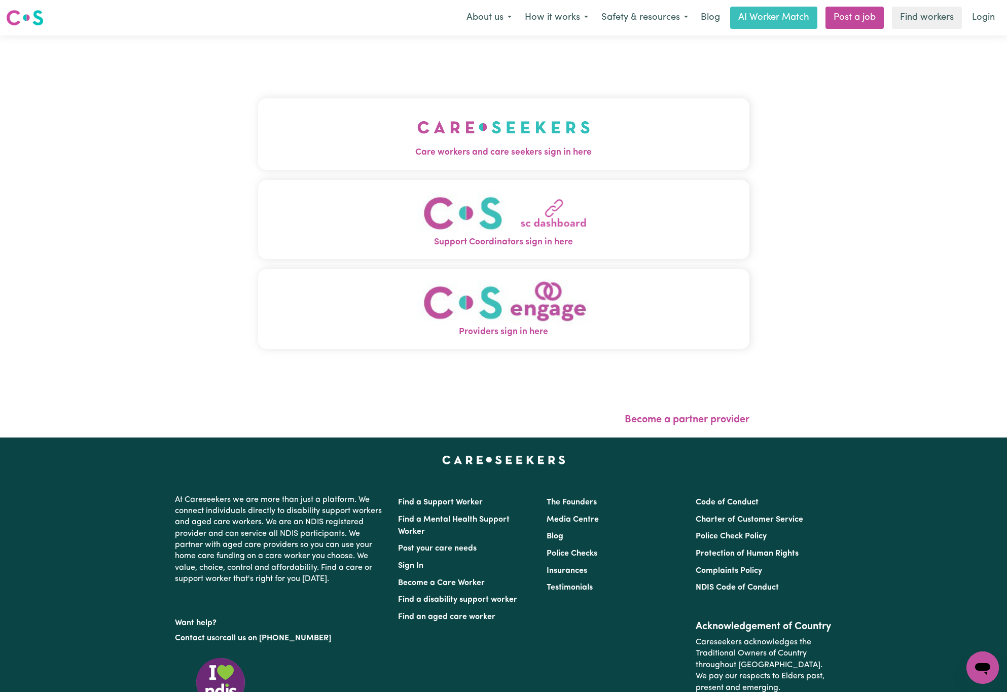  What do you see at coordinates (573, 520) in the screenshot?
I see `a: Media Centre` at bounding box center [573, 520].